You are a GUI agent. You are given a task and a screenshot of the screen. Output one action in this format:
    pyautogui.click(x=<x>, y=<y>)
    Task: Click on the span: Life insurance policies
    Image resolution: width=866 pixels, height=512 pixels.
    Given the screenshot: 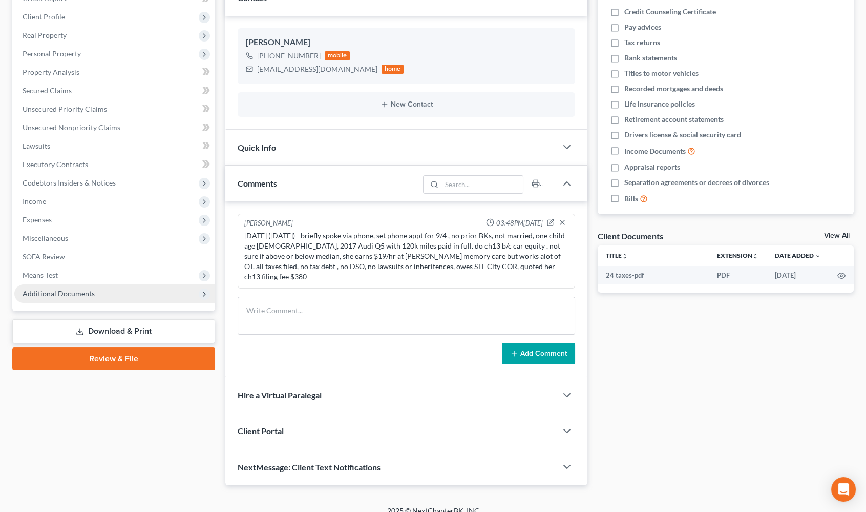 What is the action you would take?
    pyautogui.click(x=660, y=104)
    